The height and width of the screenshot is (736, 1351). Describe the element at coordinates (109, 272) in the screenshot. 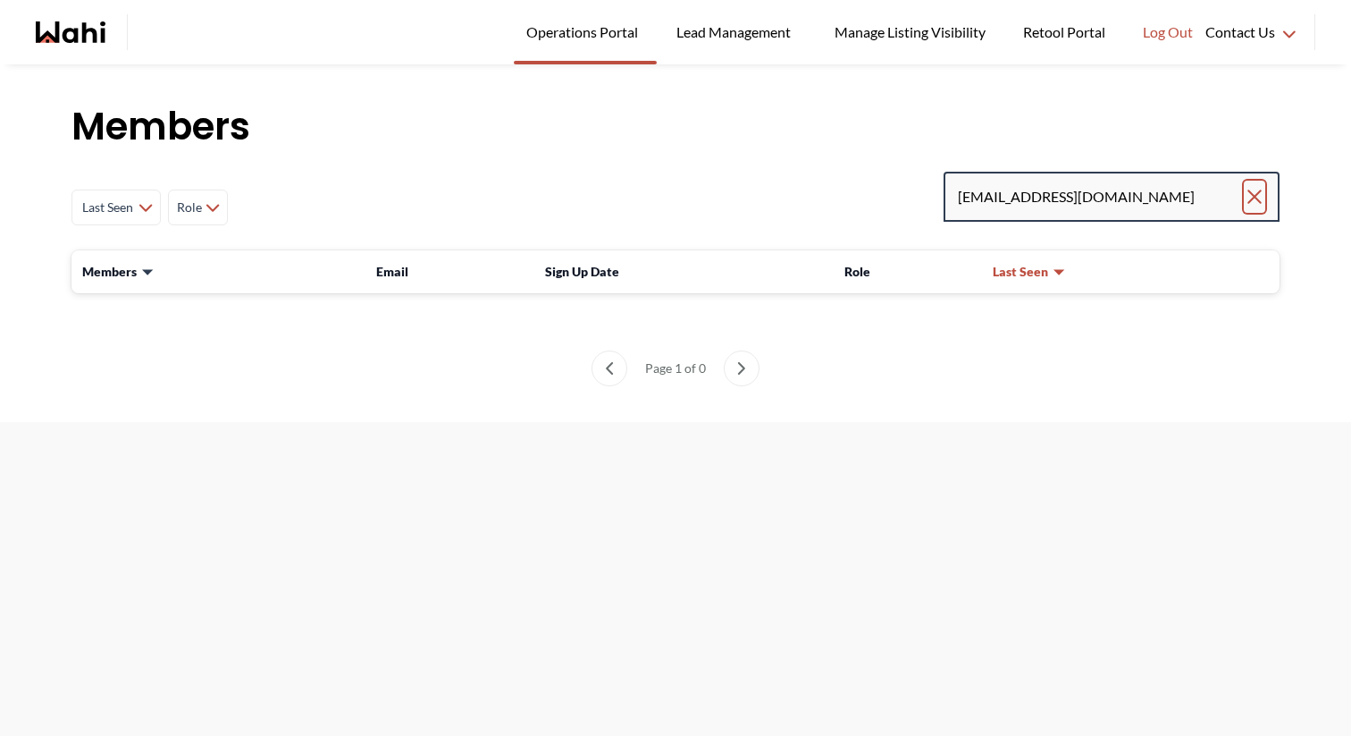

I see `span: Members` at that location.